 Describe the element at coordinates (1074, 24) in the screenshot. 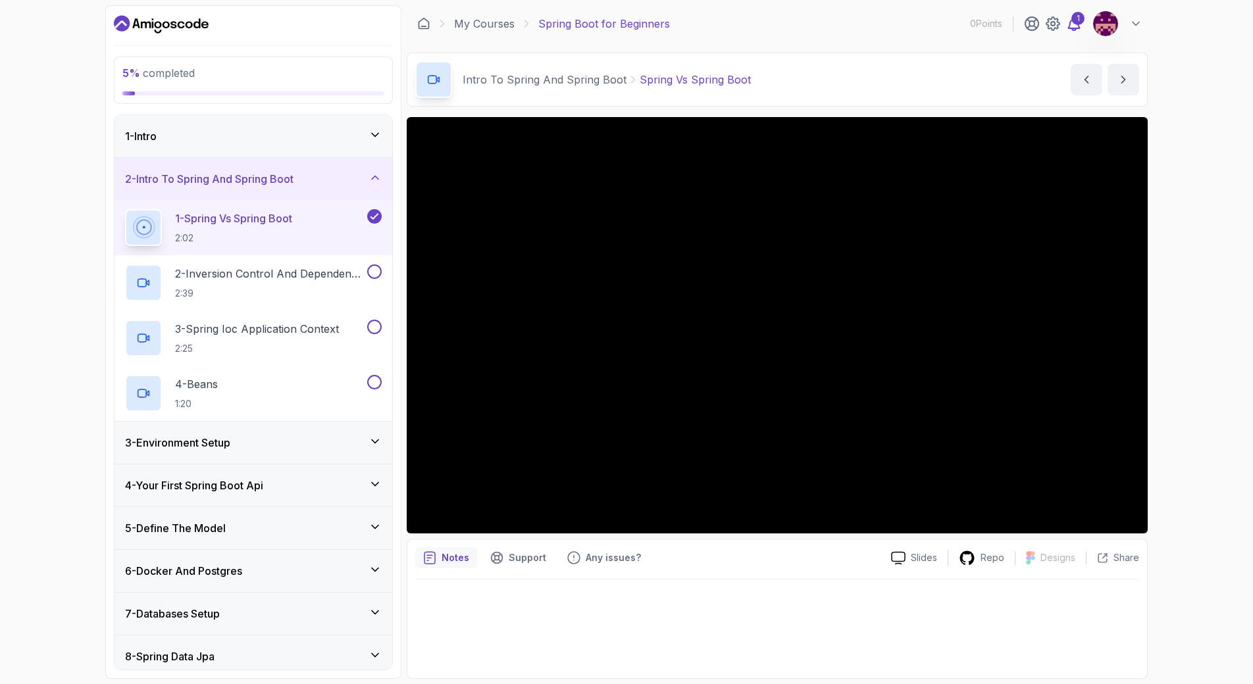

I see `a: 1` at that location.